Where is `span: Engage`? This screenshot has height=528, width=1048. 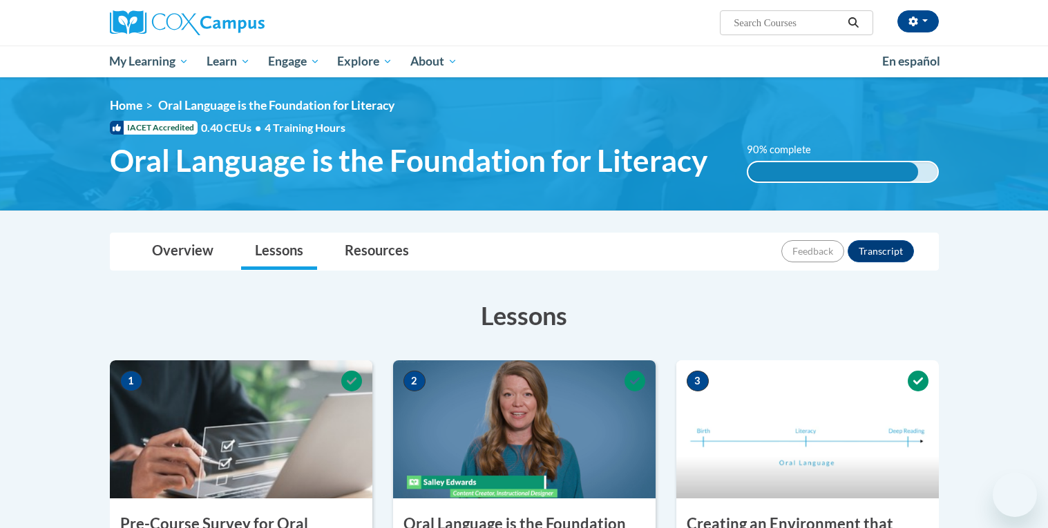 span: Engage is located at coordinates (294, 61).